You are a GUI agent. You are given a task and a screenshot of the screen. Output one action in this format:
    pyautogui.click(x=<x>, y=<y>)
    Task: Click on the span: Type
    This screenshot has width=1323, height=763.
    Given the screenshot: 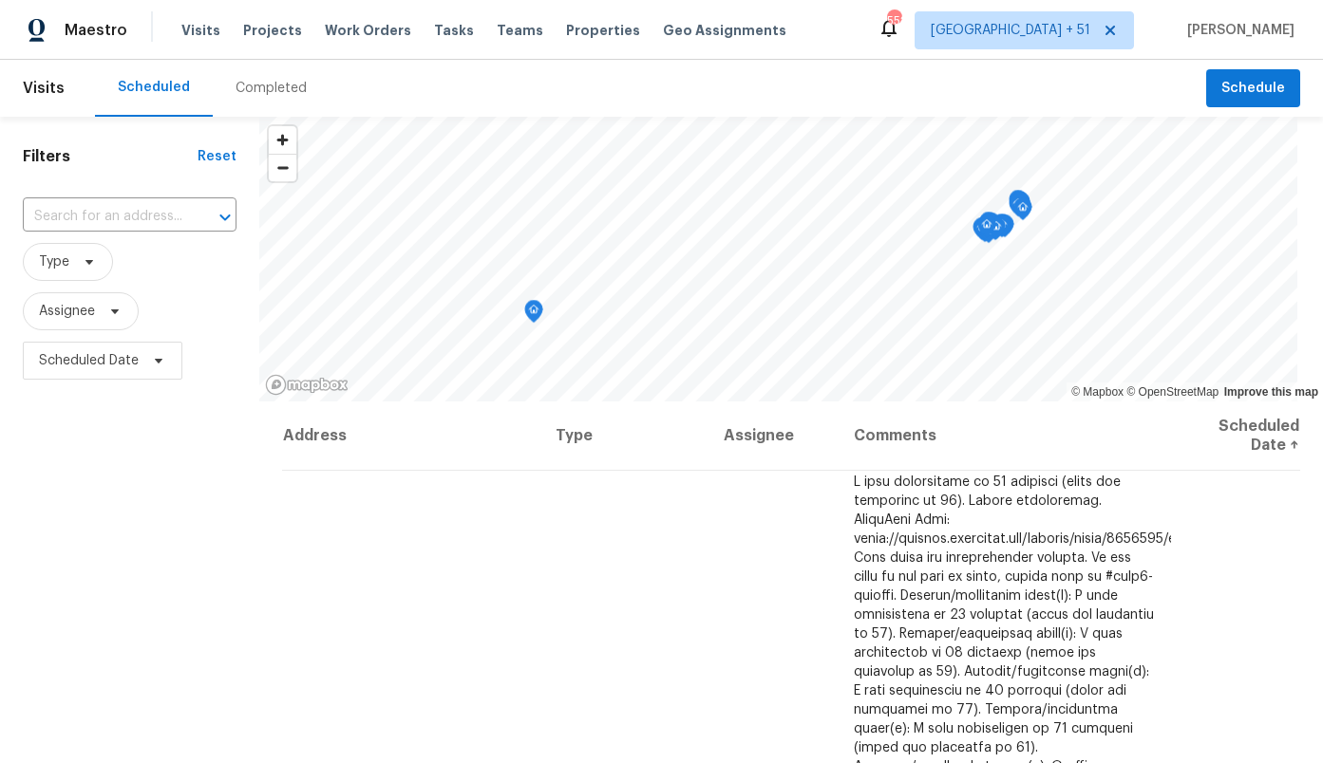 What is the action you would take?
    pyautogui.click(x=54, y=262)
    